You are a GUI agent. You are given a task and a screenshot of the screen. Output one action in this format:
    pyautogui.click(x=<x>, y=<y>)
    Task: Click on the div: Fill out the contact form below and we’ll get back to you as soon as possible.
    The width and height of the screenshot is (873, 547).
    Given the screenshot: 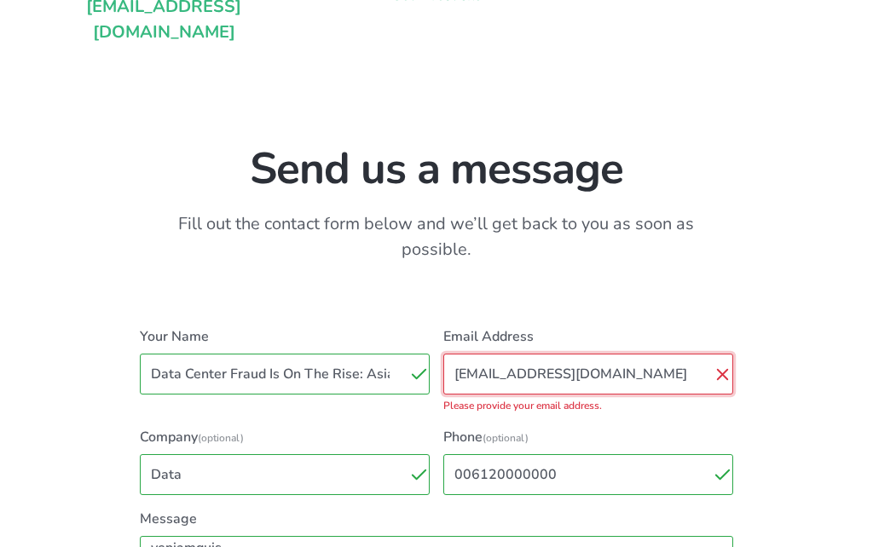 What is the action you would take?
    pyautogui.click(x=436, y=237)
    